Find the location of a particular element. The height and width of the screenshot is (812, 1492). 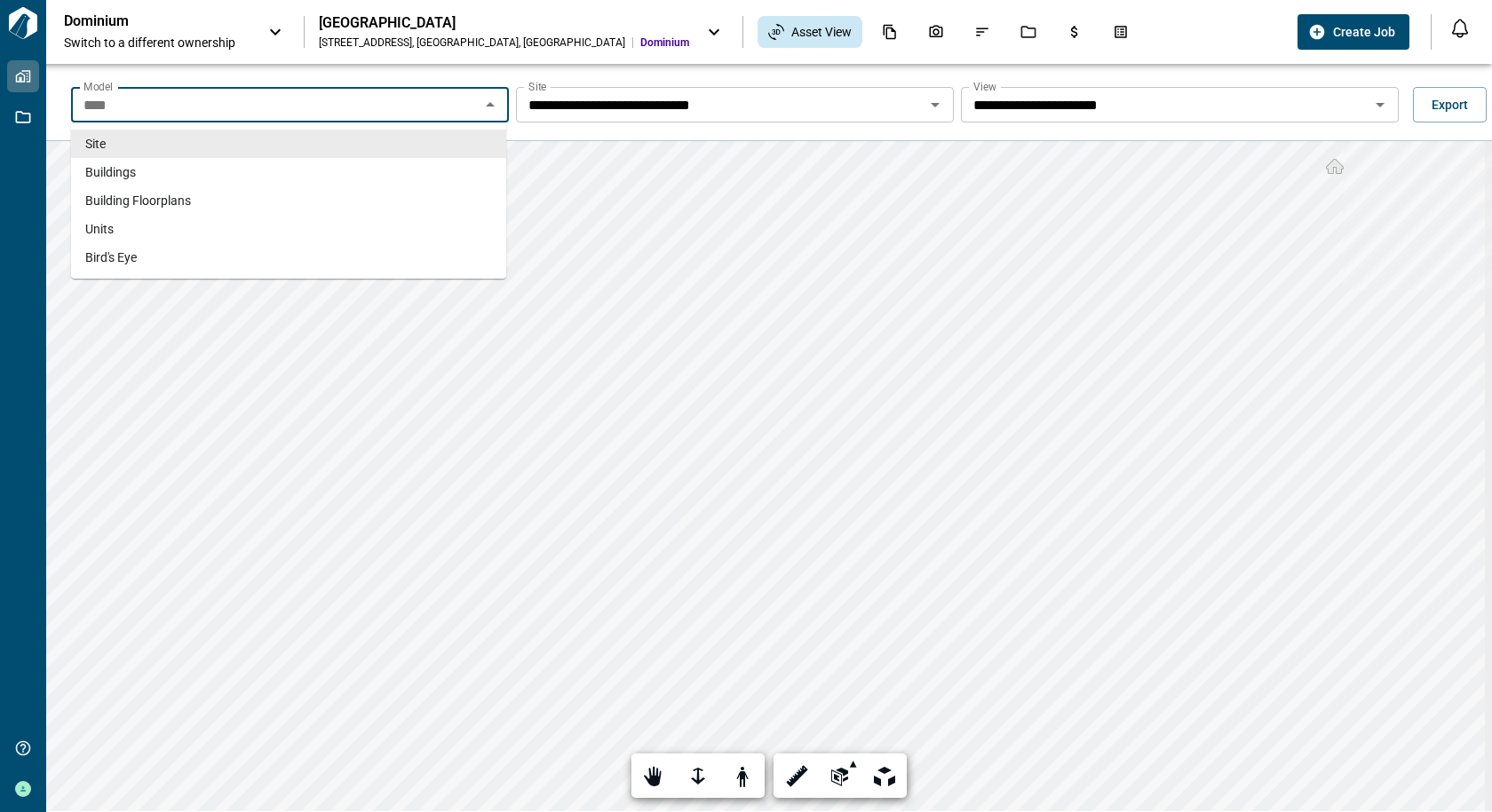

div: Jobs is located at coordinates (1028, 32).